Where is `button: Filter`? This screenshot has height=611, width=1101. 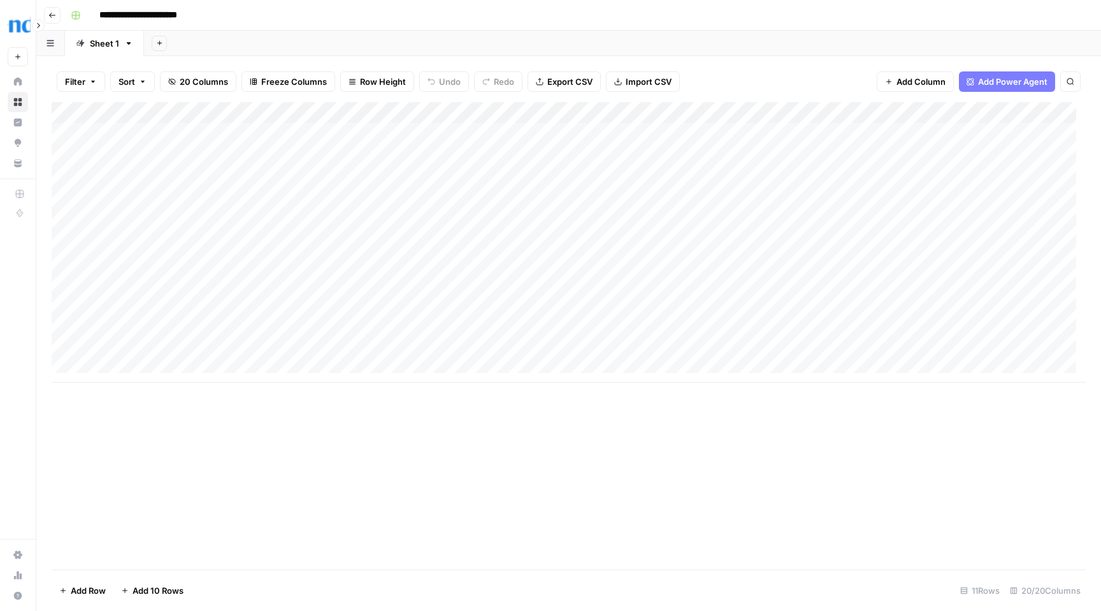 button: Filter is located at coordinates (81, 82).